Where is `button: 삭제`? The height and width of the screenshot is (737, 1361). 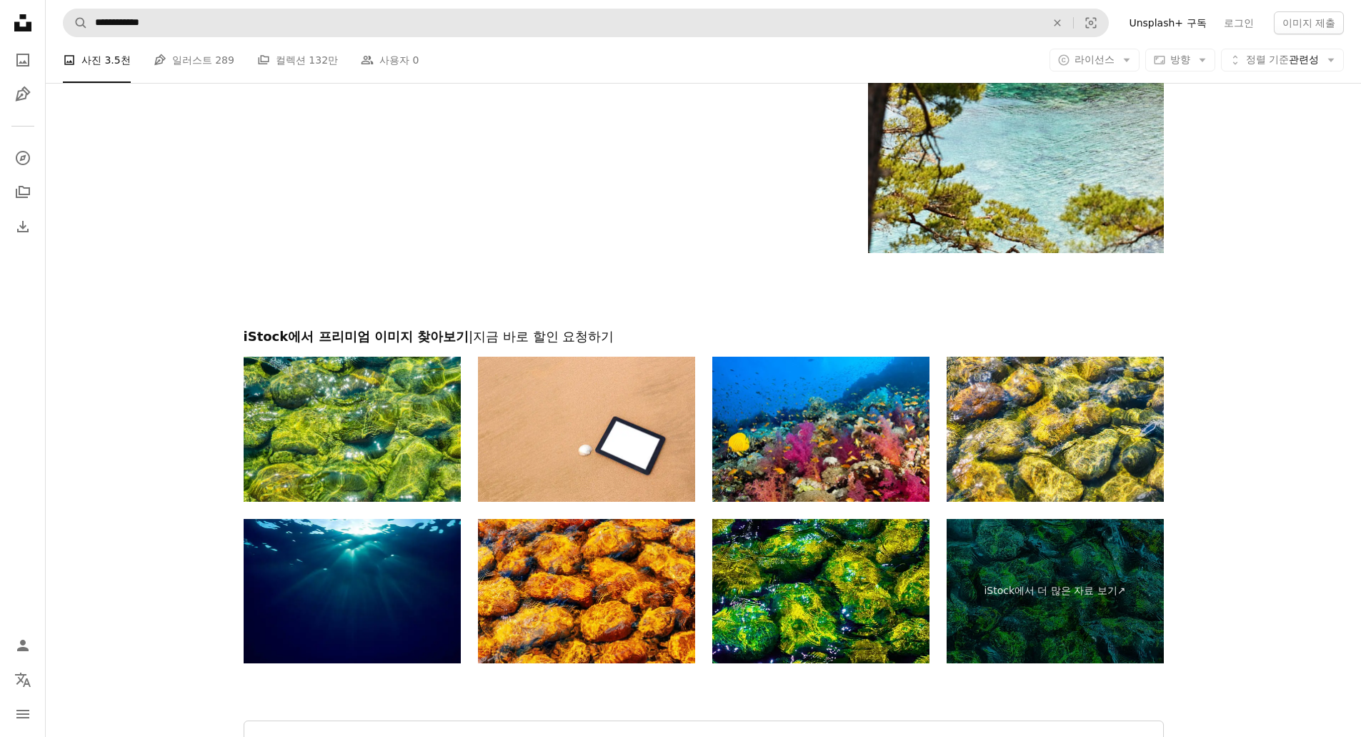
button: 삭제 is located at coordinates (1058, 23).